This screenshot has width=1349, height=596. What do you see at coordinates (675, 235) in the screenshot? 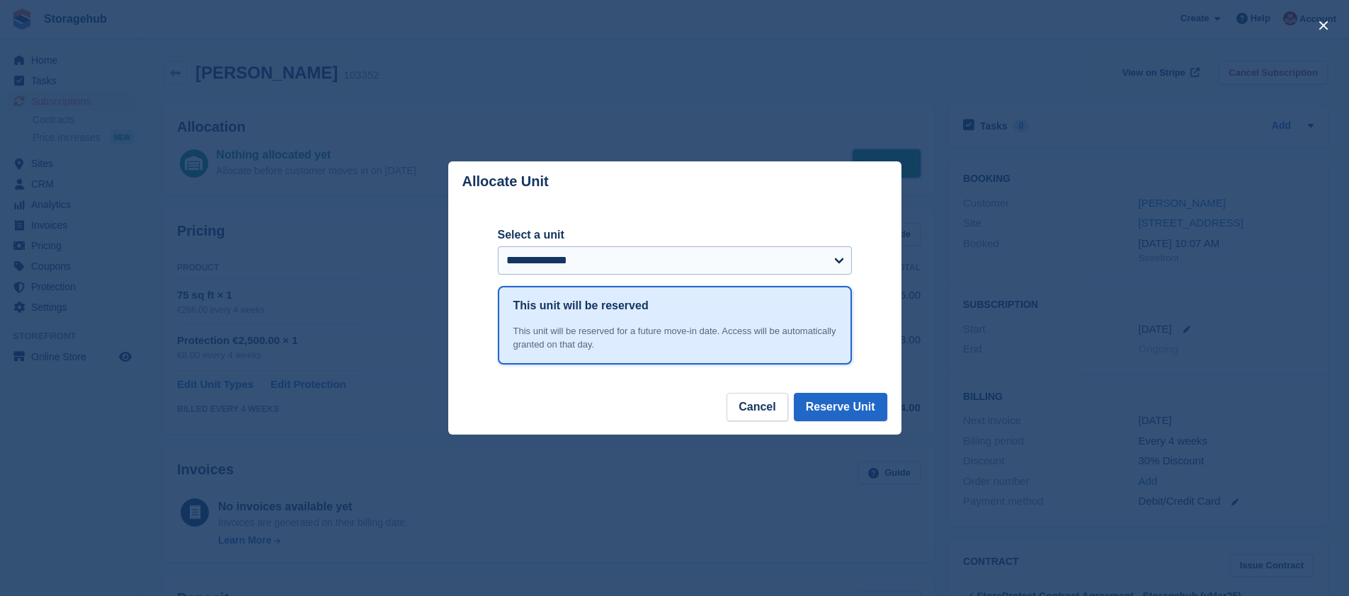
I see `label: Select a unit` at bounding box center [675, 235].